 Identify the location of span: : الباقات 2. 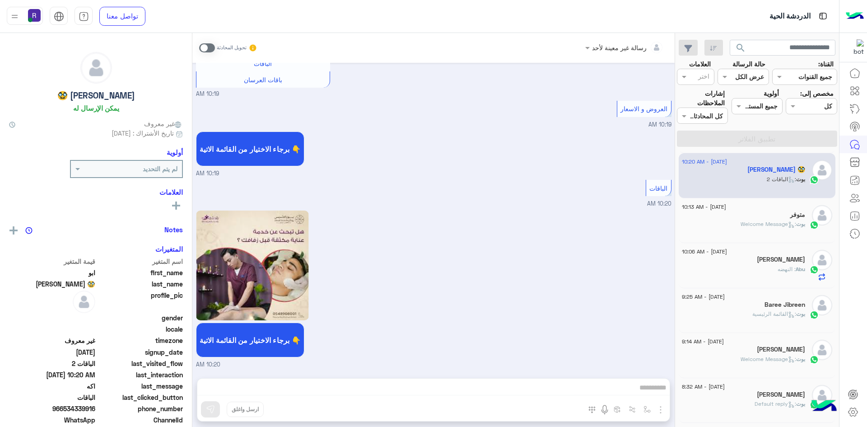
(781, 179).